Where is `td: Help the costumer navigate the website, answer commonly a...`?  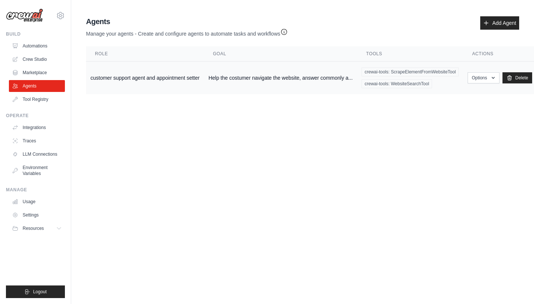
td: Help the costumer navigate the website, answer commonly a... is located at coordinates (280, 78).